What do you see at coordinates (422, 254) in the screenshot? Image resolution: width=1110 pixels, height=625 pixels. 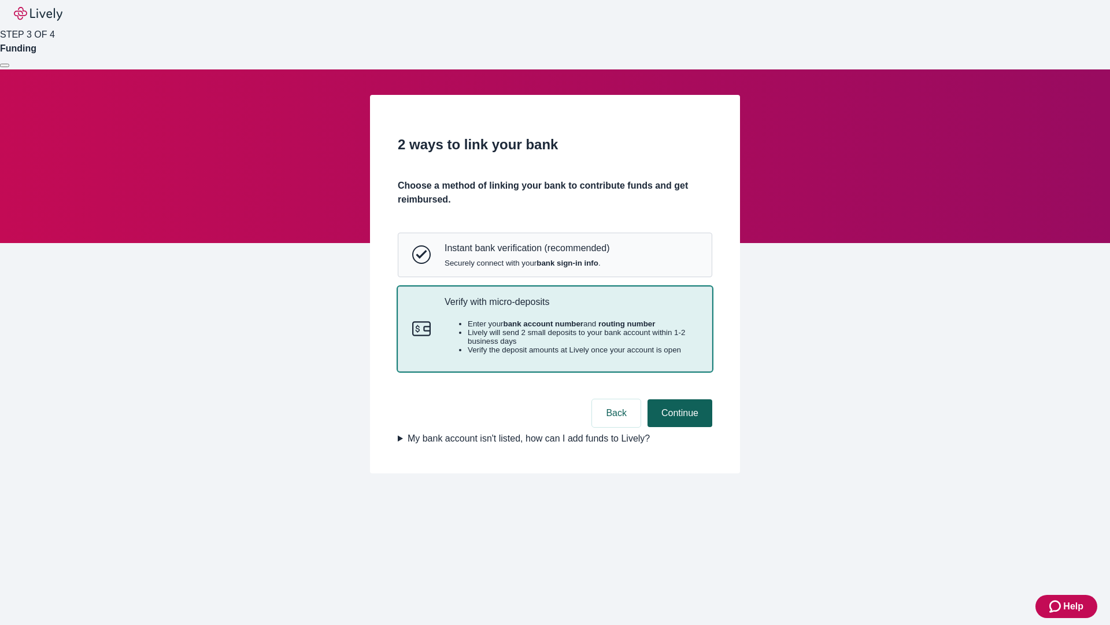 I see `svg: Instant bank verification` at bounding box center [422, 254].